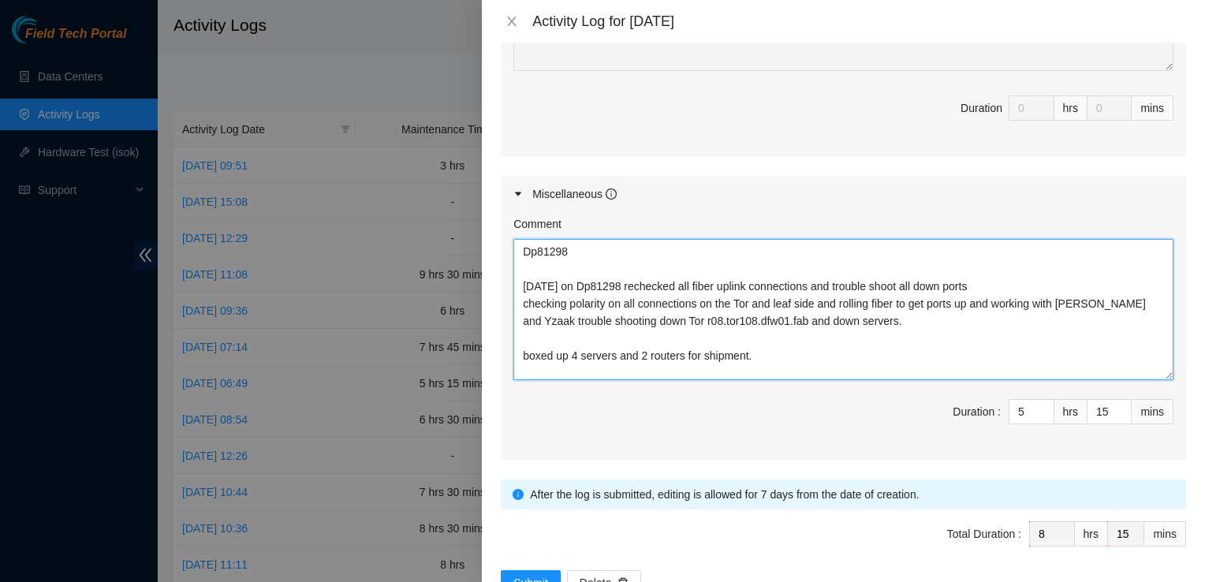 This screenshot has height=582, width=1205. What do you see at coordinates (843, 194) in the screenshot?
I see `div: Miscellaneous info-circle` at bounding box center [843, 194].